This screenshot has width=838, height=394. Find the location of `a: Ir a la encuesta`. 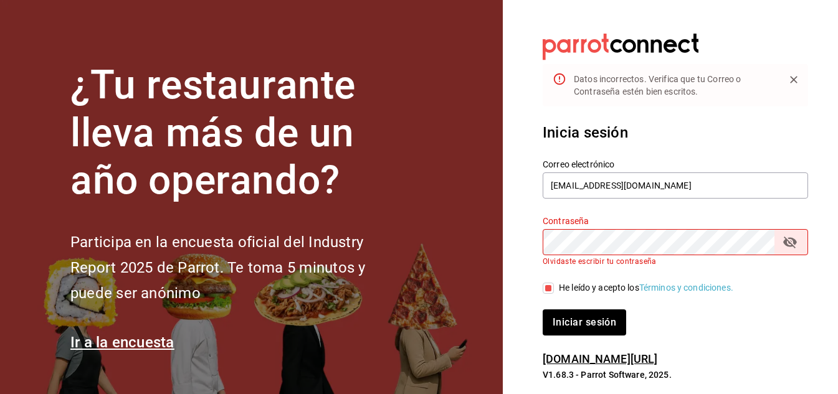

a: Ir a la encuesta is located at coordinates (122, 343).